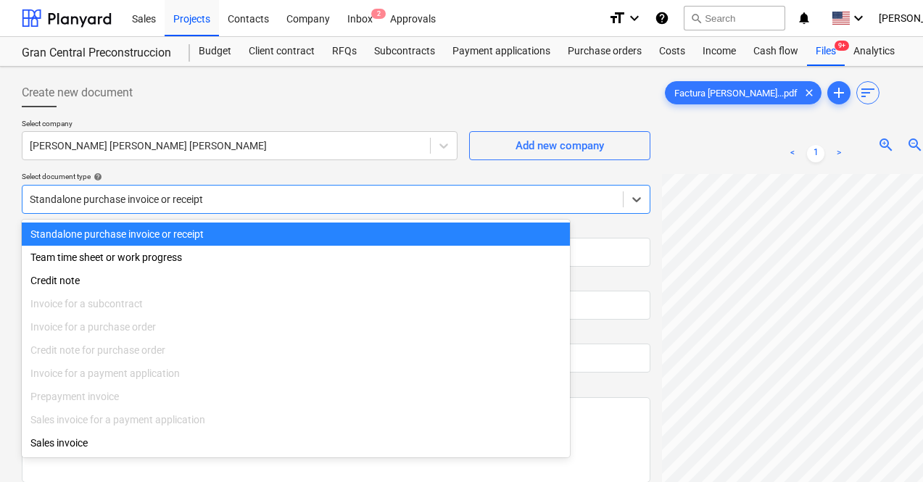  I want to click on i: notifications, so click(804, 18).